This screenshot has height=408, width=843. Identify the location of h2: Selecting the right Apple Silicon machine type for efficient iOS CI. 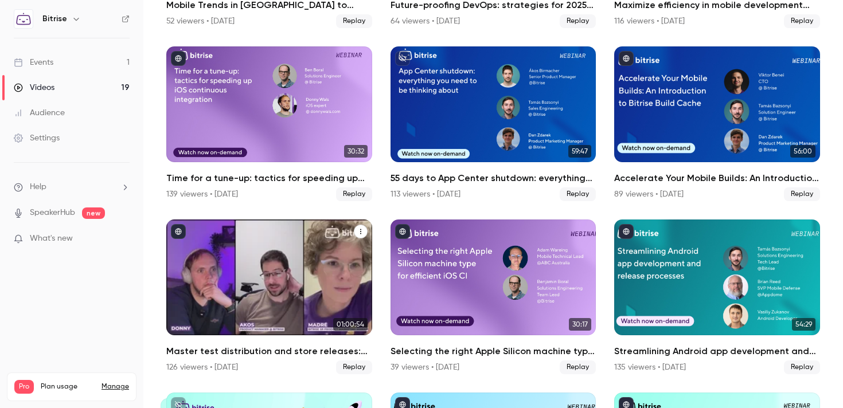
(493, 352).